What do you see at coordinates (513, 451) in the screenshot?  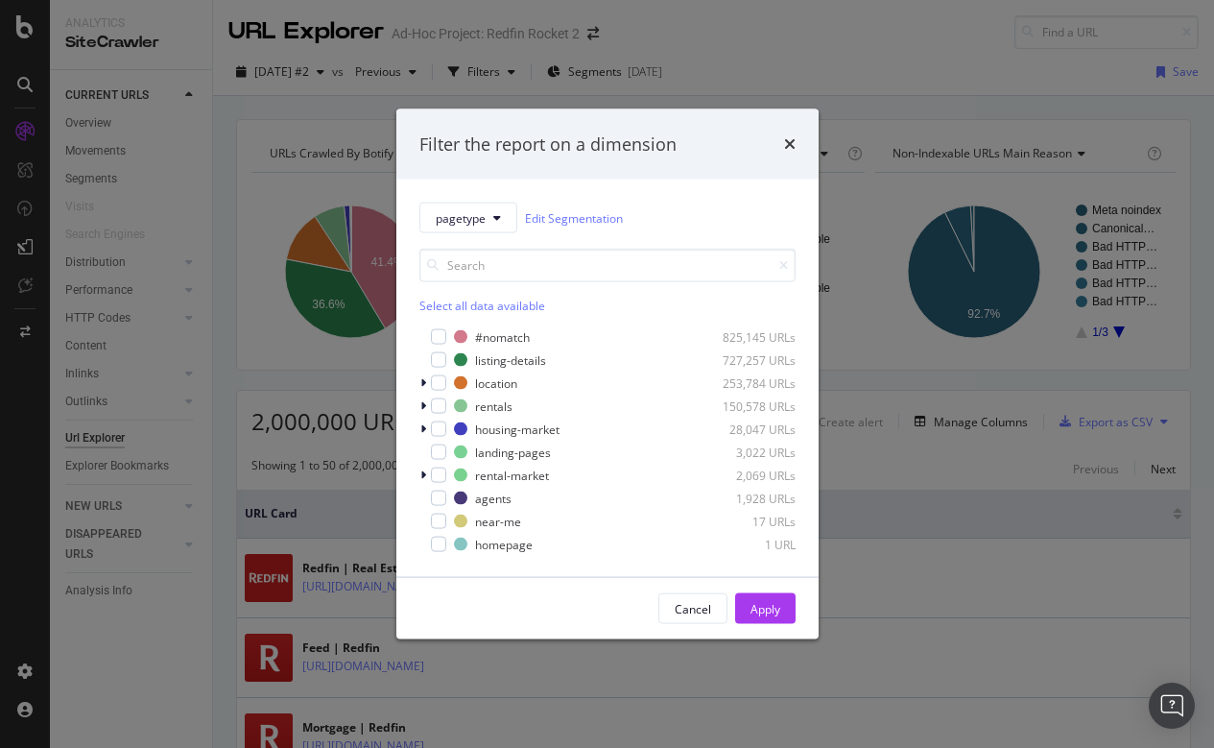 I see `div: landing-pages` at bounding box center [513, 451].